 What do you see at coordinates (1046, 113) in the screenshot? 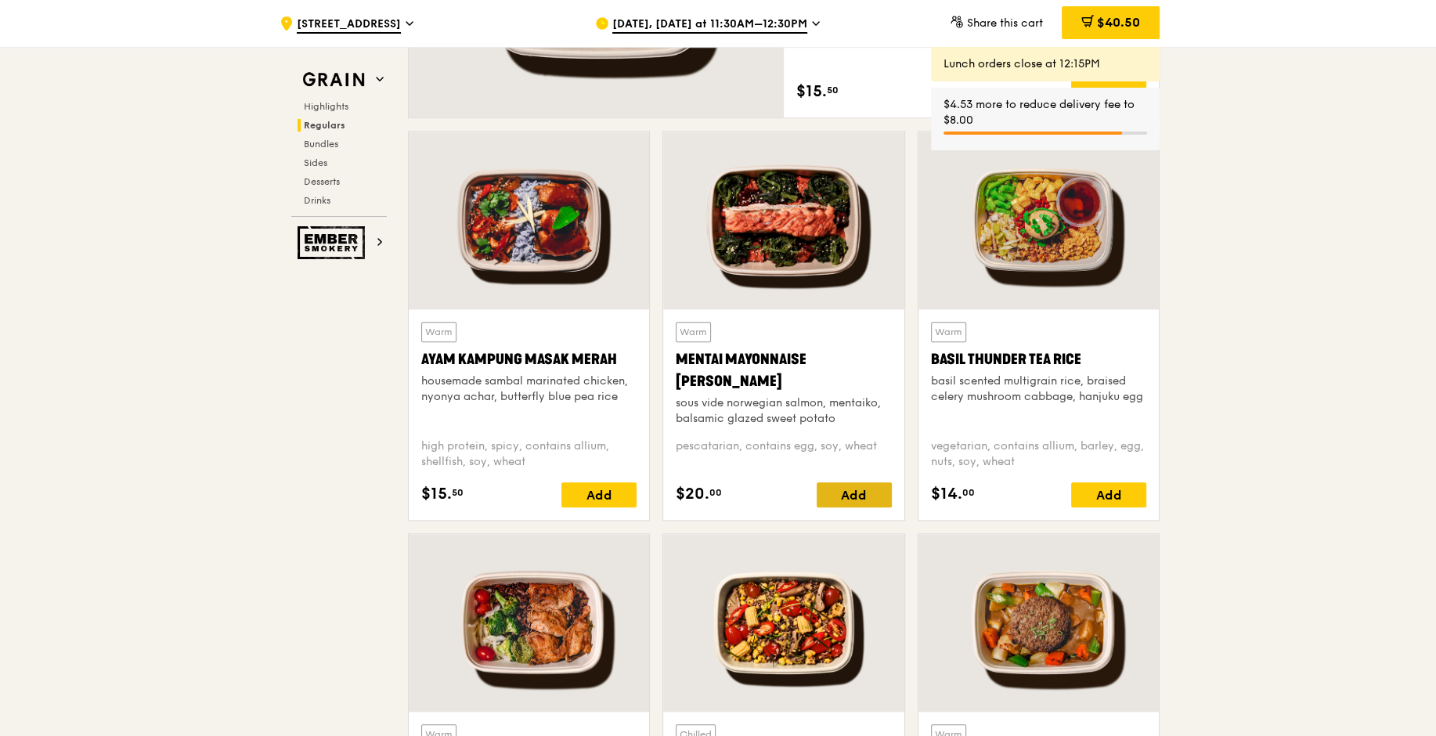
I see `div: $4.53 more to reduce delivery fee to $8.00` at bounding box center [1046, 113].